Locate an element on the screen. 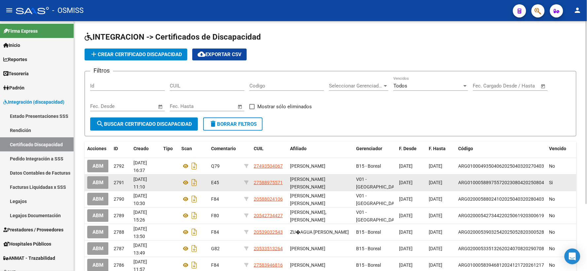 Image resolution: width=587 pixels, height=271 pixels. datatable-header-cell: ID is located at coordinates (121, 149).